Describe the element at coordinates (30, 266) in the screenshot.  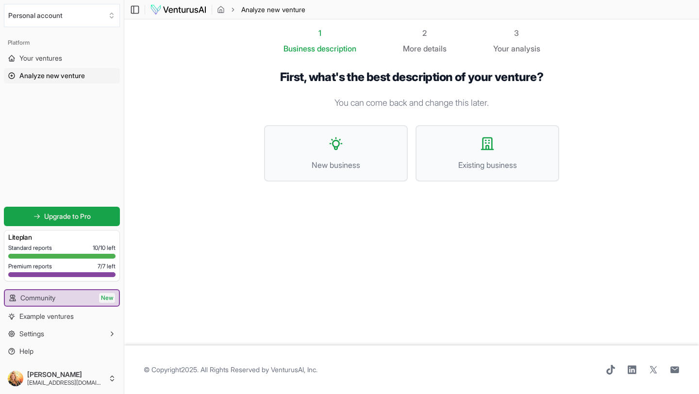
I see `span: Premium reports` at that location.